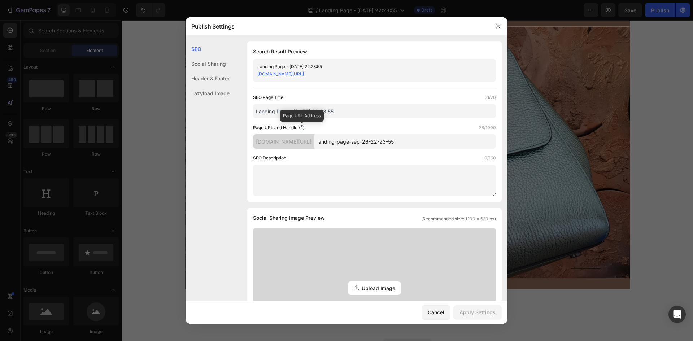  Describe the element at coordinates (436, 312) in the screenshot. I see `div: Cancel` at that location.